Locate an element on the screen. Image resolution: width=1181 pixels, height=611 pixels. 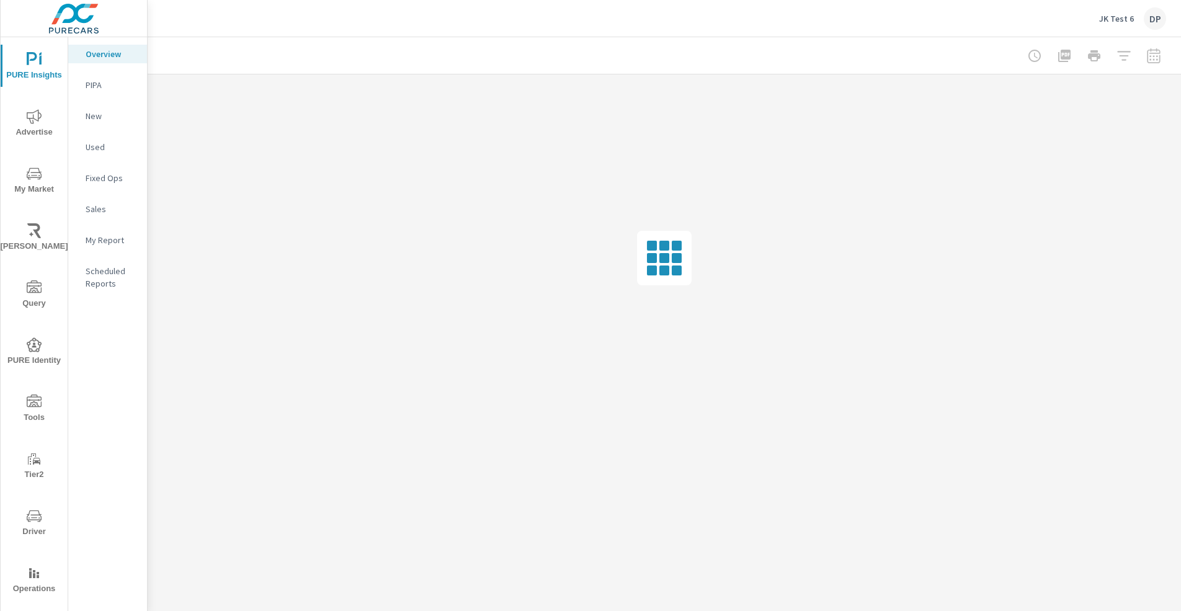
div: Used is located at coordinates (107, 147).